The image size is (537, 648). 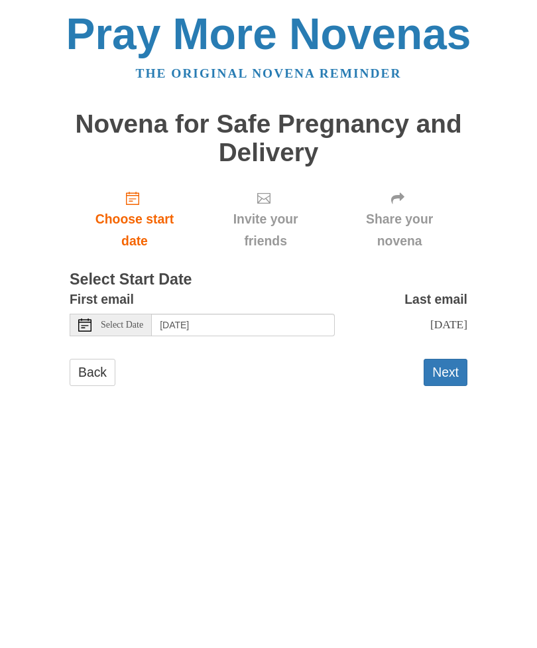 I want to click on span: Select Date, so click(x=122, y=325).